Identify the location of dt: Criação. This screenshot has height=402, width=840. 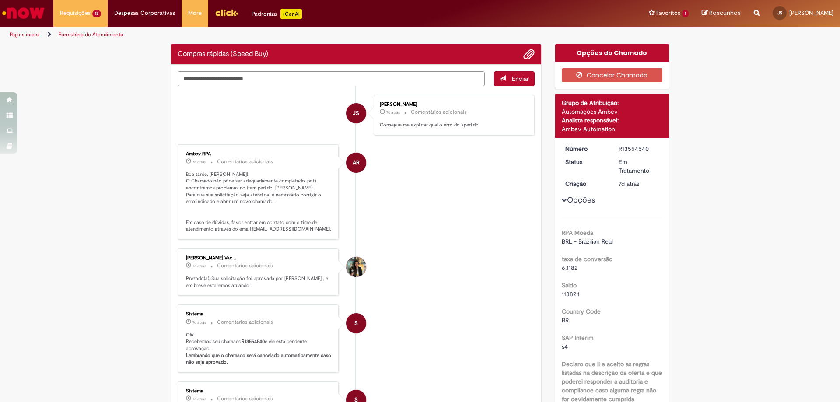
(586, 184).